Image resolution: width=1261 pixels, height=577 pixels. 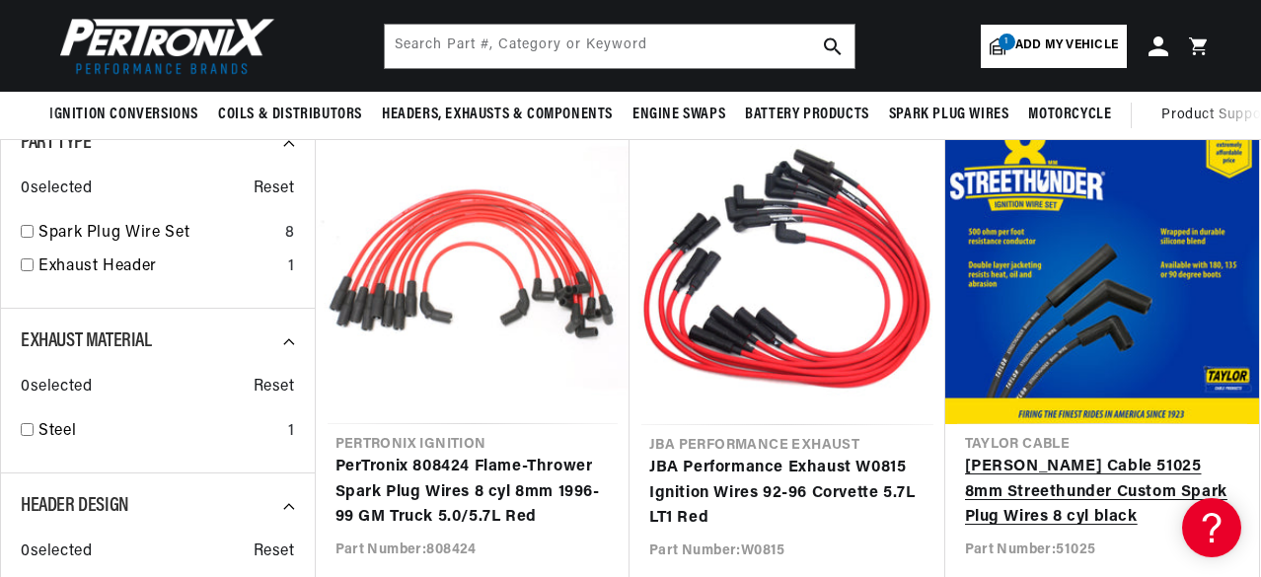 What do you see at coordinates (86, 341) in the screenshot?
I see `span: Exhaust Material` at bounding box center [86, 341].